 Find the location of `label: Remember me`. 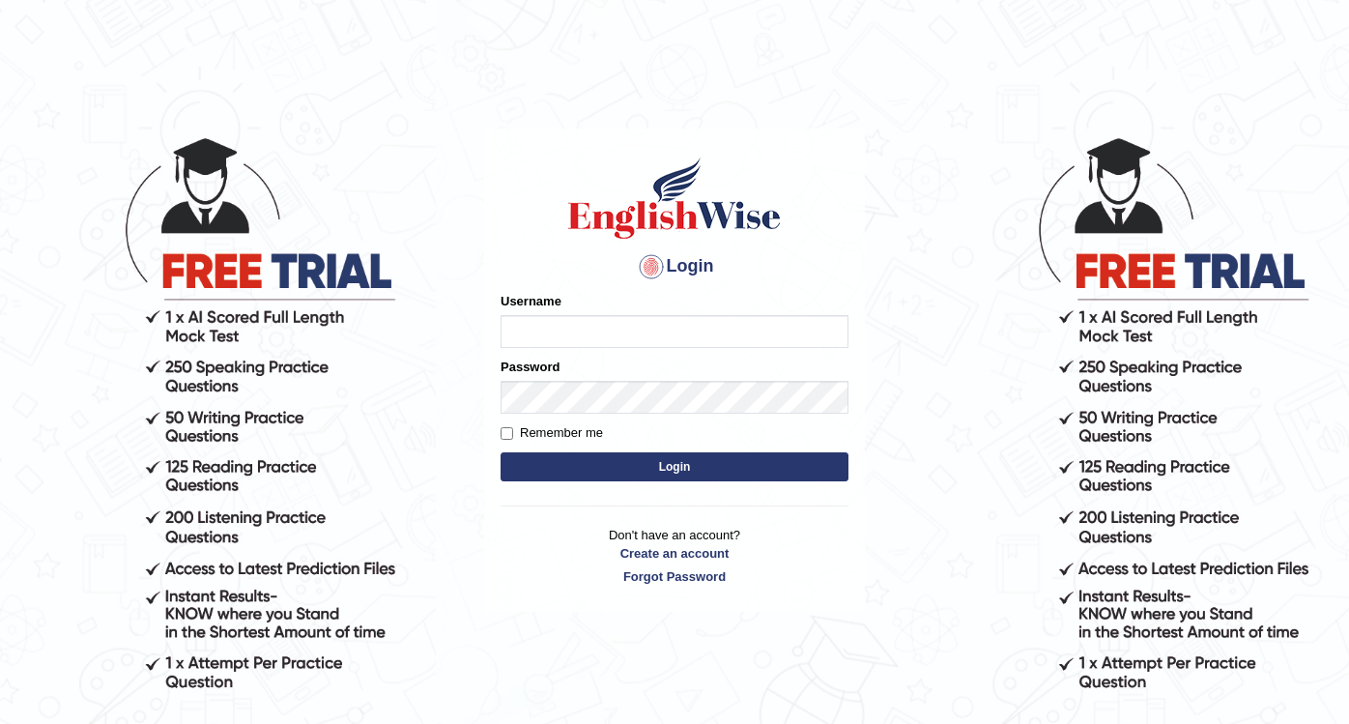

label: Remember me is located at coordinates (552, 433).